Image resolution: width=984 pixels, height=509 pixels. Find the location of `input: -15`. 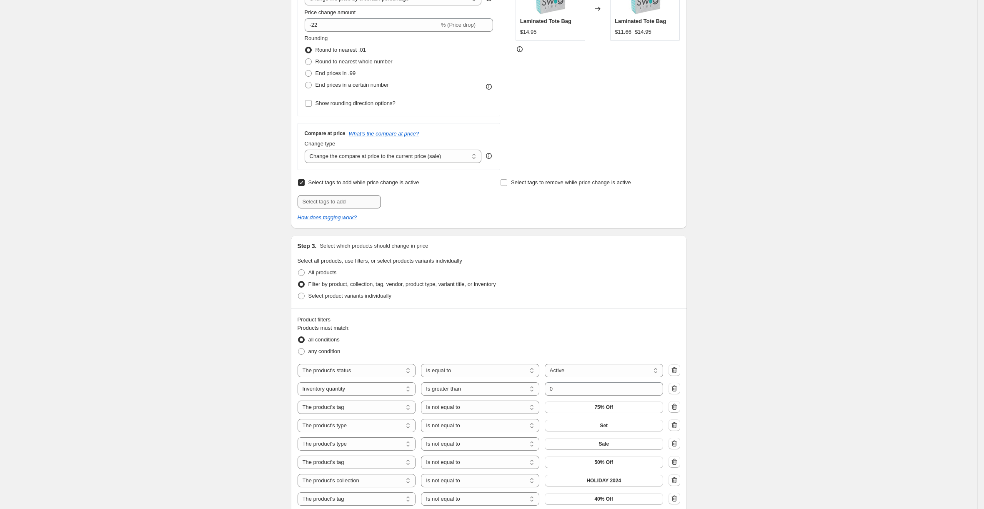

input: -15 is located at coordinates (372, 25).